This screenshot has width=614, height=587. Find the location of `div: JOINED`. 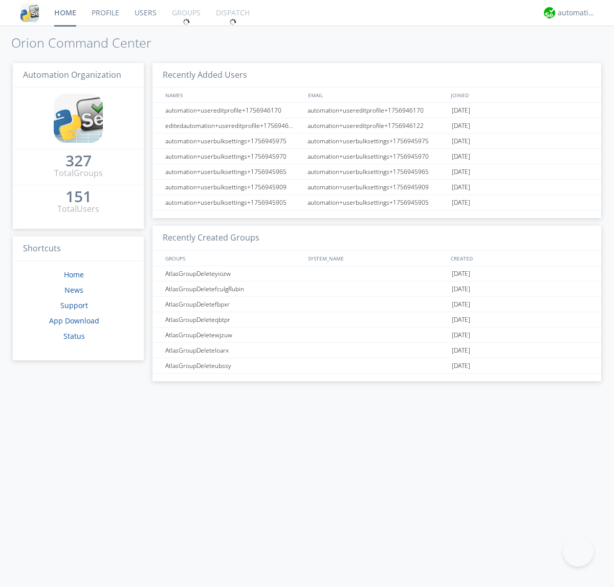

div: JOINED is located at coordinates (520, 95).